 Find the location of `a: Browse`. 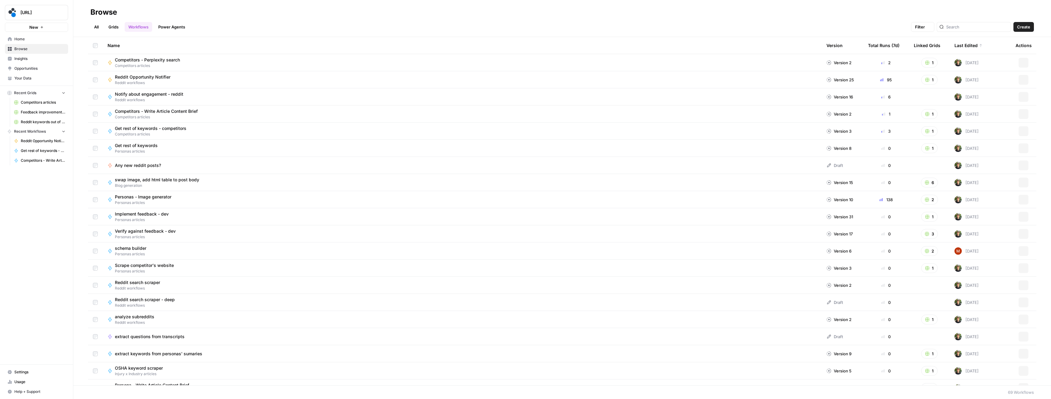

a: Browse is located at coordinates (36, 49).